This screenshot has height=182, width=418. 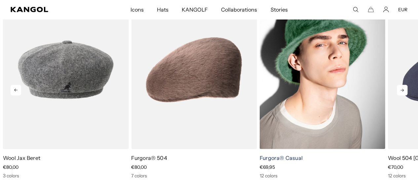 I want to click on span: €70,00, so click(x=396, y=167).